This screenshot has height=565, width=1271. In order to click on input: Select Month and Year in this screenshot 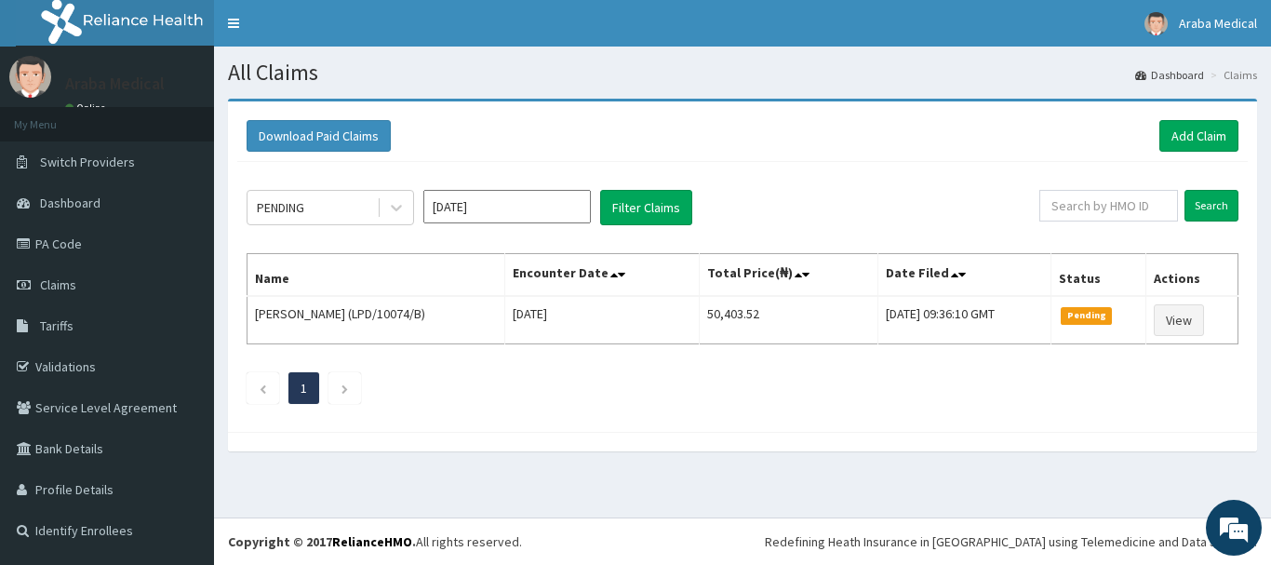, I will do `click(507, 207)`.